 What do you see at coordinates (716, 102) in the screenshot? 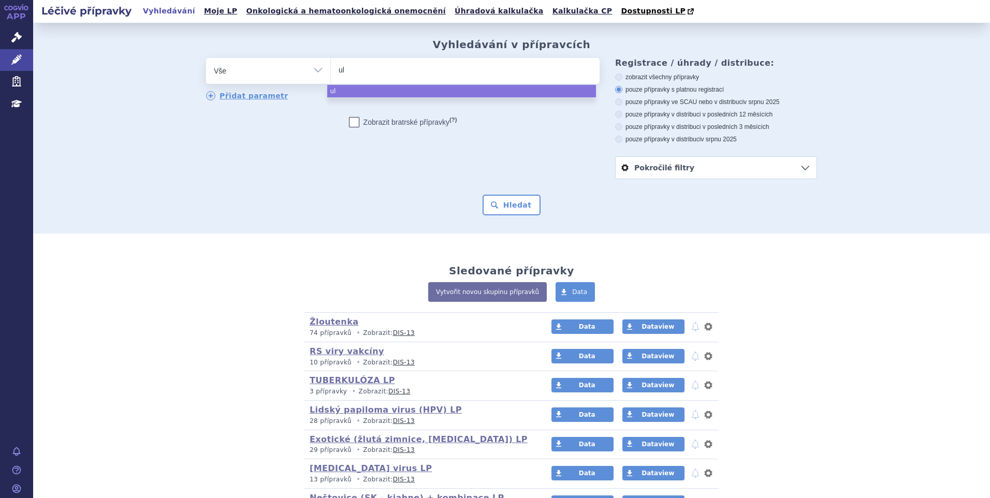
I see `label: pouze přípravky ve SCAU nebo v distribuci` at bounding box center [716, 102].